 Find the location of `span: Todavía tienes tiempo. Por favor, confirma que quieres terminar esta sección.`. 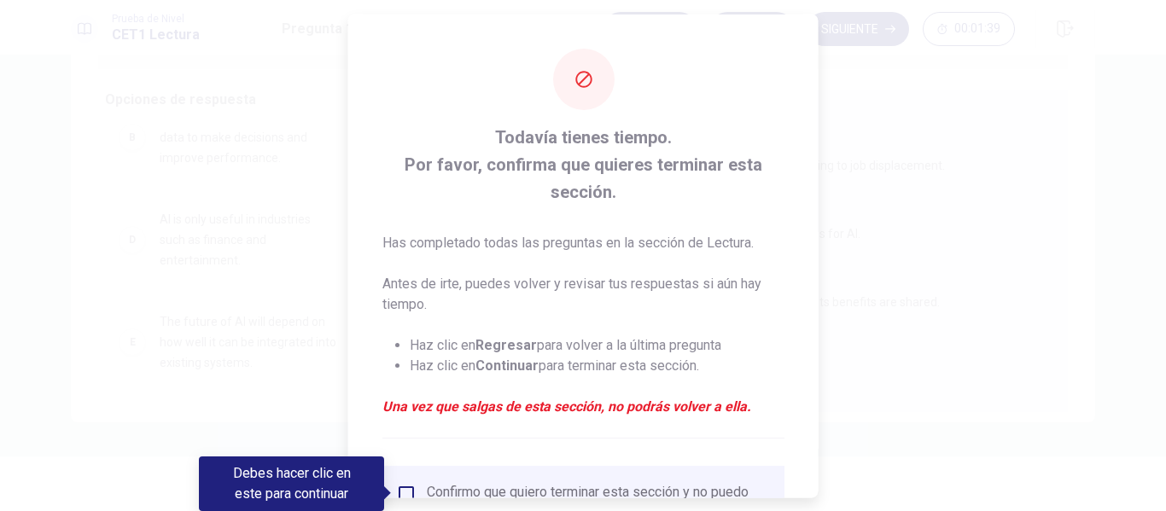

span: Todavía tienes tiempo. Por favor, confirma que quieres terminar esta sección. is located at coordinates (583, 164).